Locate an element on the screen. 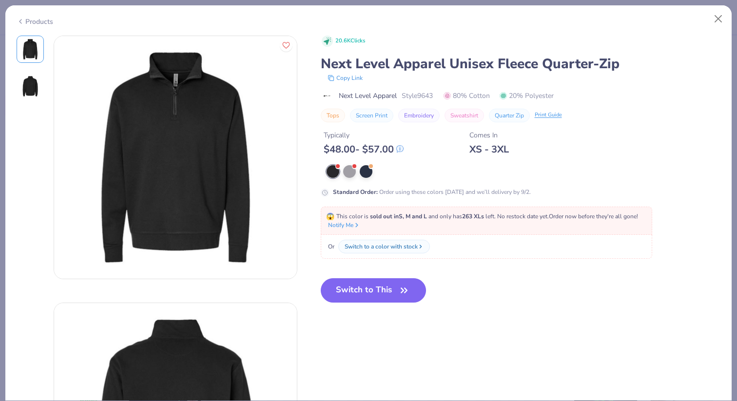 The height and width of the screenshot is (401, 737). button: Tops is located at coordinates (333, 116).